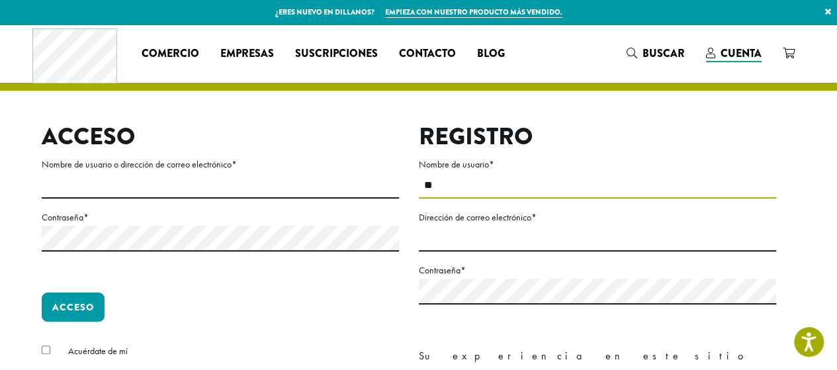 This screenshot has height=370, width=837. What do you see at coordinates (655, 53) in the screenshot?
I see `a: Buscar` at bounding box center [655, 53].